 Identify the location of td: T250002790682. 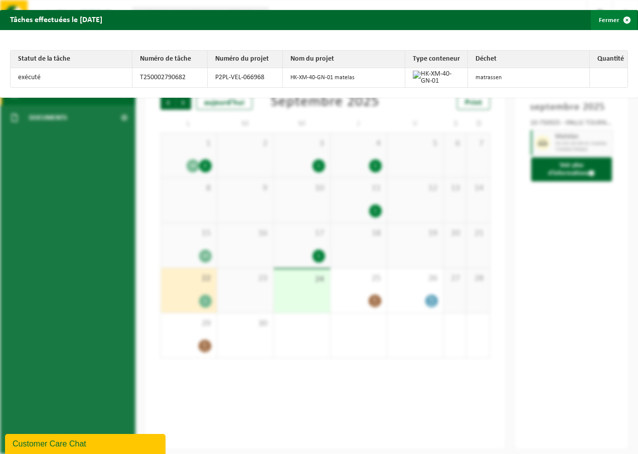
(170, 78).